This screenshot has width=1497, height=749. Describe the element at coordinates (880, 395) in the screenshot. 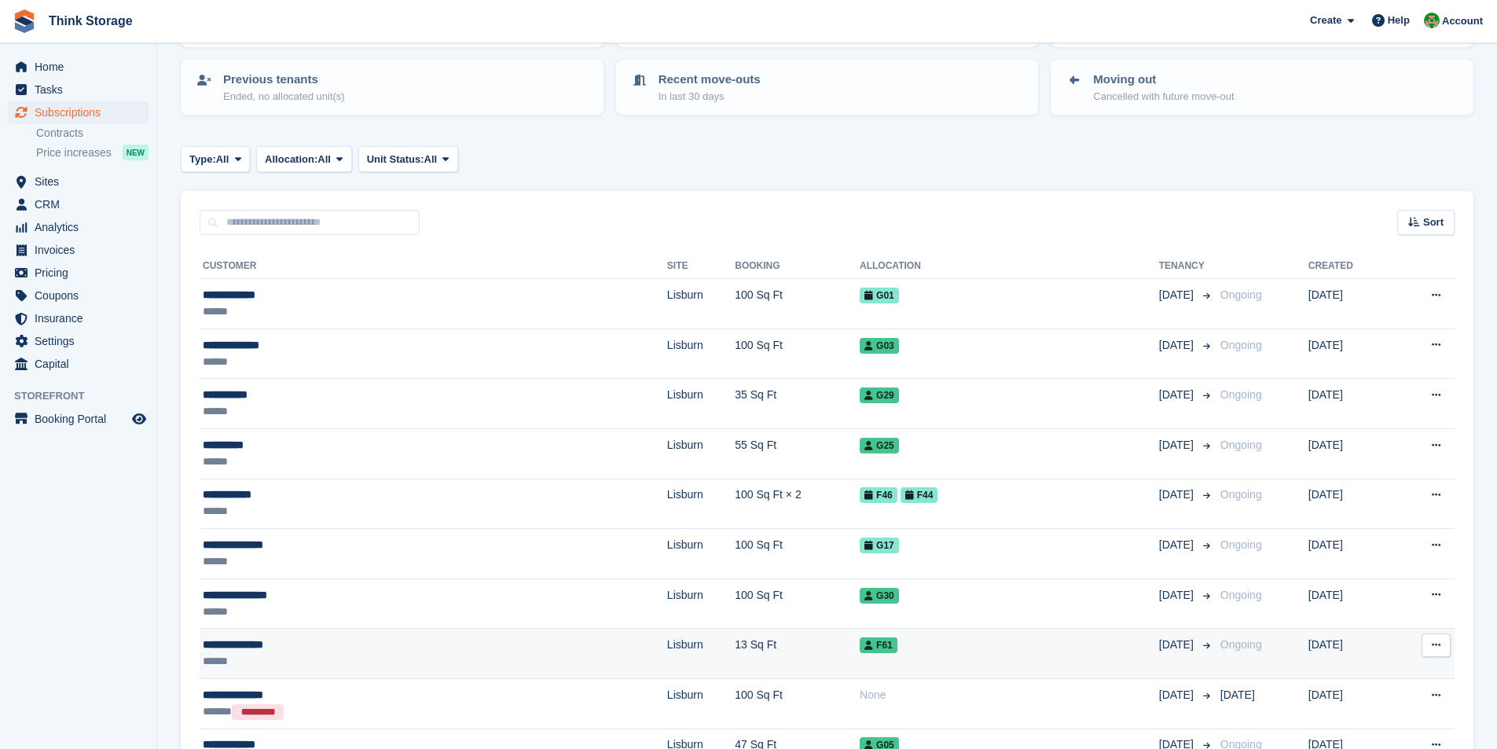

I see `span: G29` at that location.